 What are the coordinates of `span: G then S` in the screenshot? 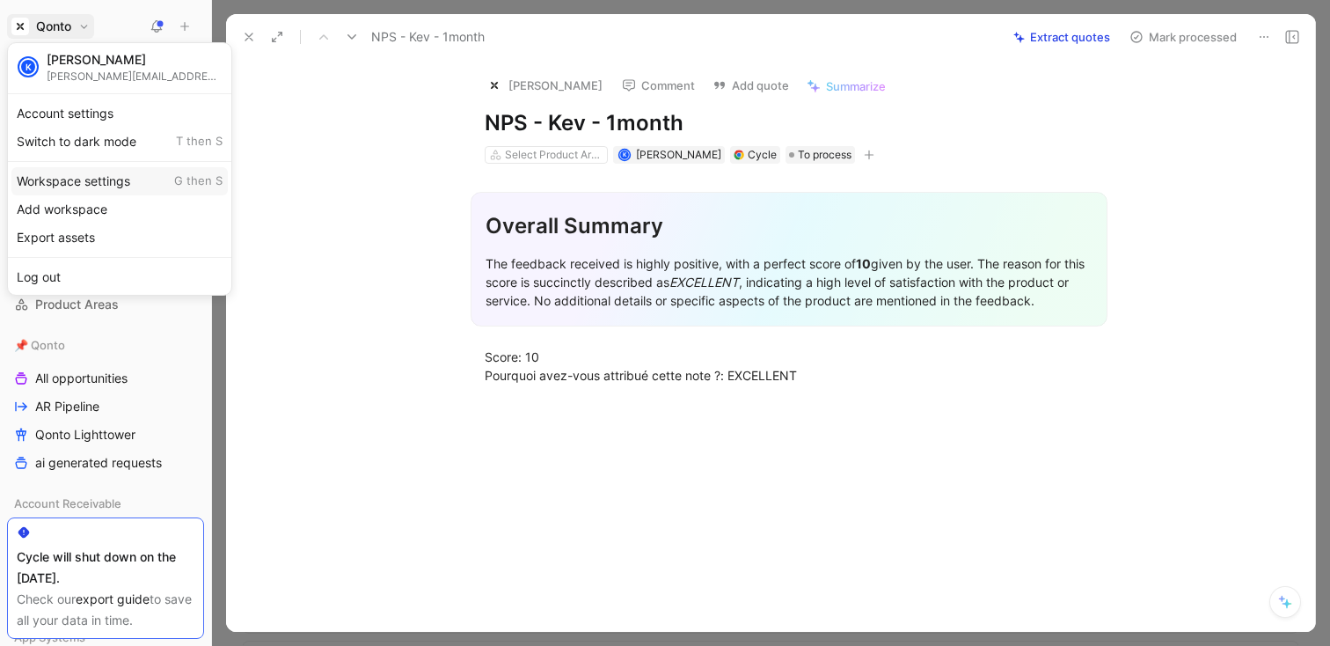 It's located at (198, 181).